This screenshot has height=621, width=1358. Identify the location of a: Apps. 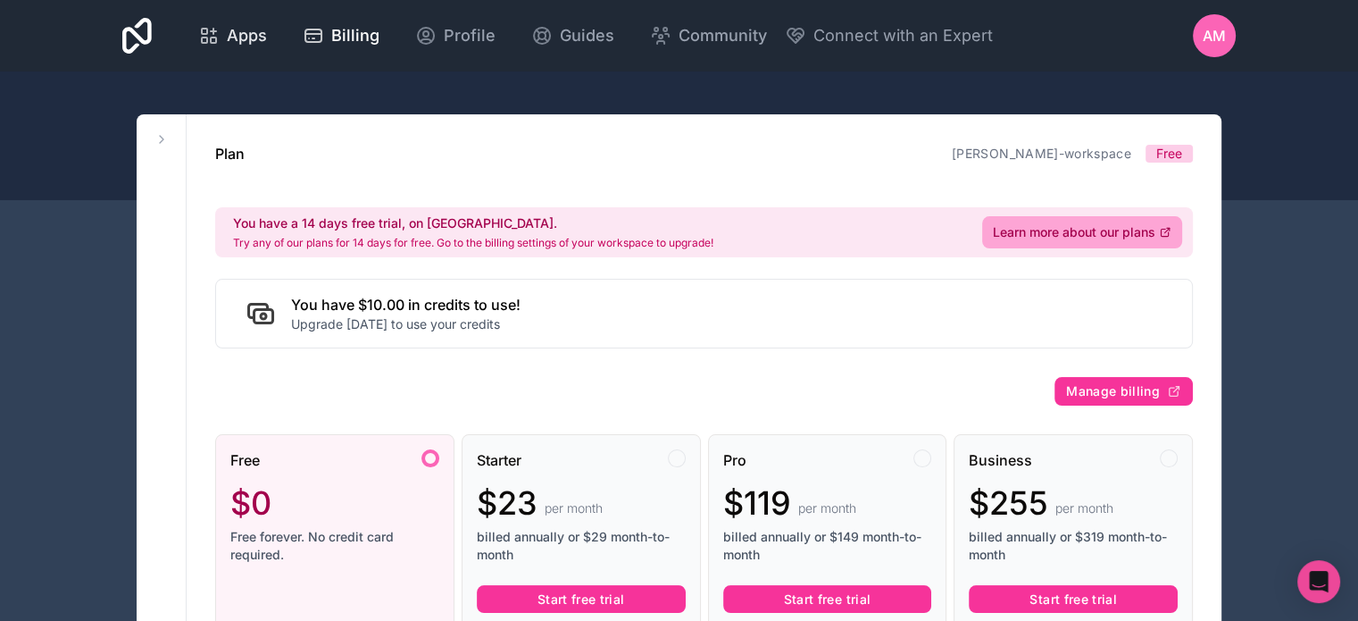
(232, 36).